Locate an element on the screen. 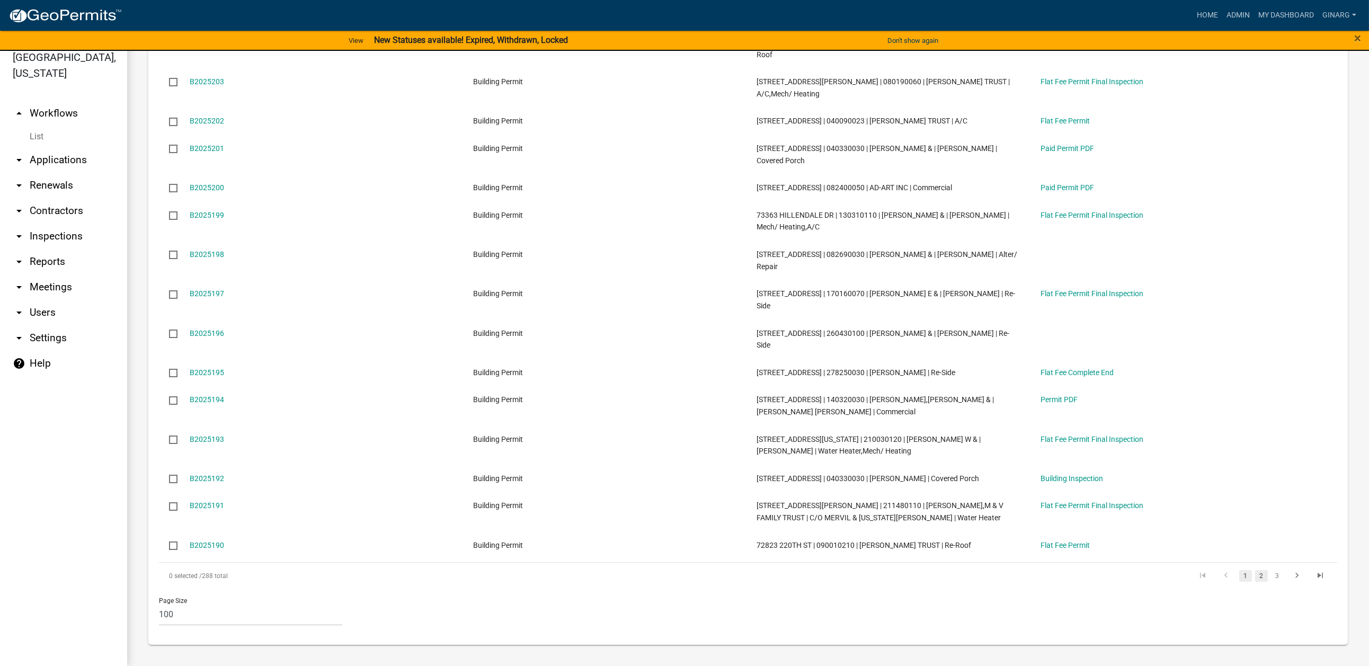 This screenshot has height=666, width=1369. span: 22469 690TH AVE | 140320030 | SCHARPE,PETER J KRAMER & | KALEB A KRAMER SCHARPE | Commercial is located at coordinates (875, 405).